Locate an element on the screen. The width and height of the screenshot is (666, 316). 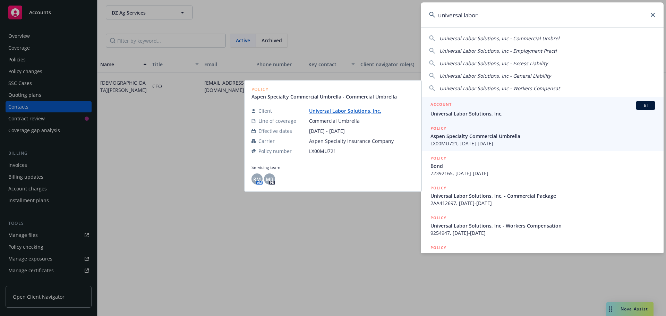
span: Universal Labor Solutions, Inc - Workers Compensat is located at coordinates (499, 88).